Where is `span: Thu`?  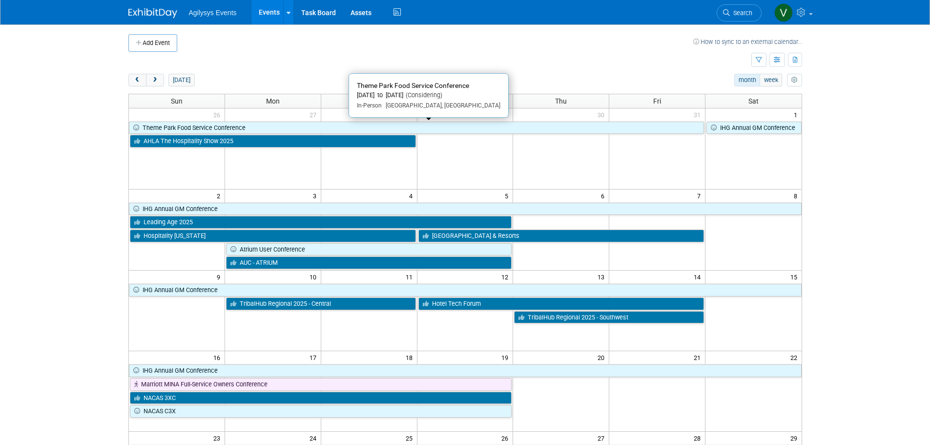
span: Thu is located at coordinates (561, 101).